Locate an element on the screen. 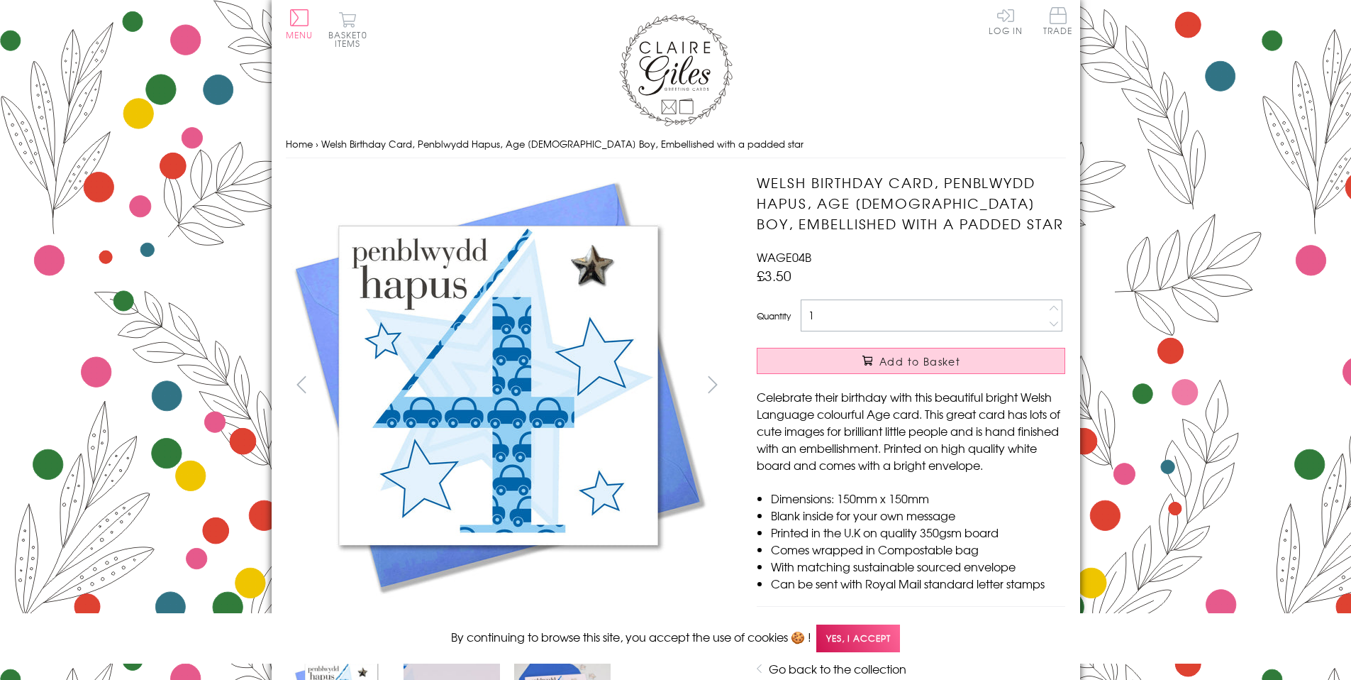 Image resolution: width=1351 pixels, height=680 pixels. li: Blank inside for your own message is located at coordinates (918, 515).